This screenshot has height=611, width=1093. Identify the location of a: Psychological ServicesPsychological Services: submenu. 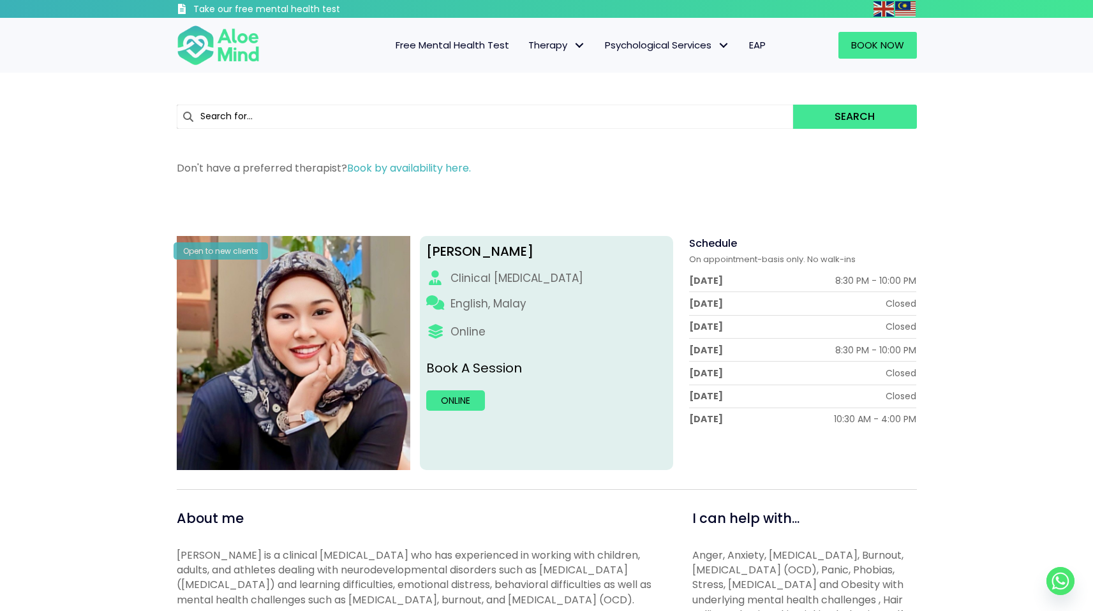
(668, 45).